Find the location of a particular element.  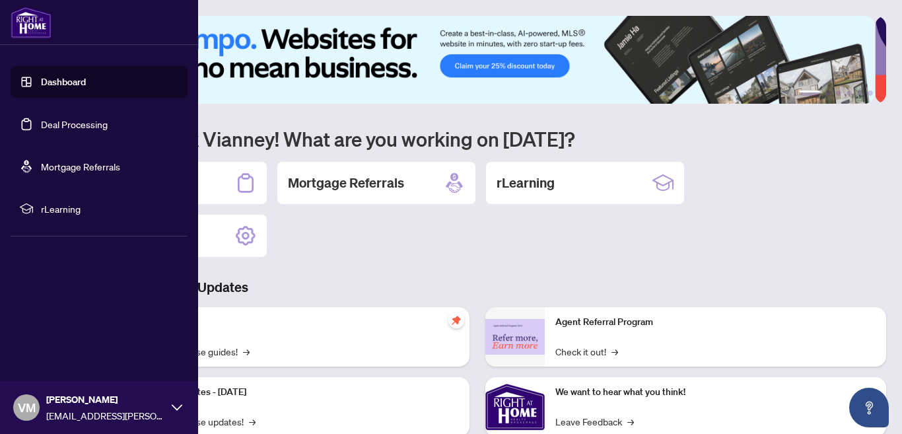

h3: Brokerage & Industry Updates is located at coordinates (477, 287).